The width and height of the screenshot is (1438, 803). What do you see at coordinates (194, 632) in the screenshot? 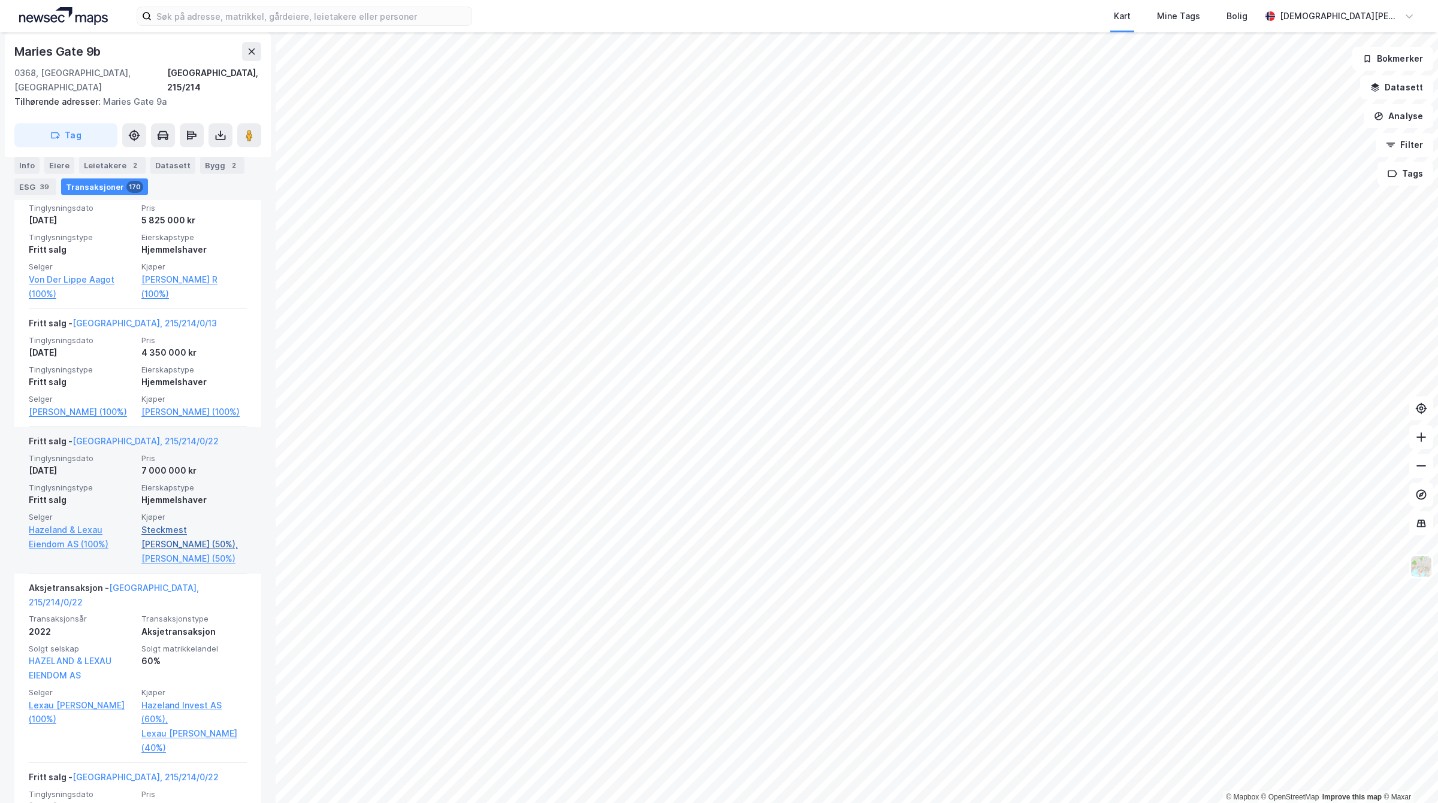
I see `div: Aksjetransaksjon` at bounding box center [194, 632].